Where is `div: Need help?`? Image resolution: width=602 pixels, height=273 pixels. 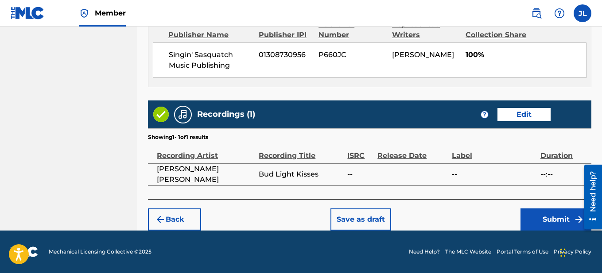 div: Need help? is located at coordinates (16, 30).